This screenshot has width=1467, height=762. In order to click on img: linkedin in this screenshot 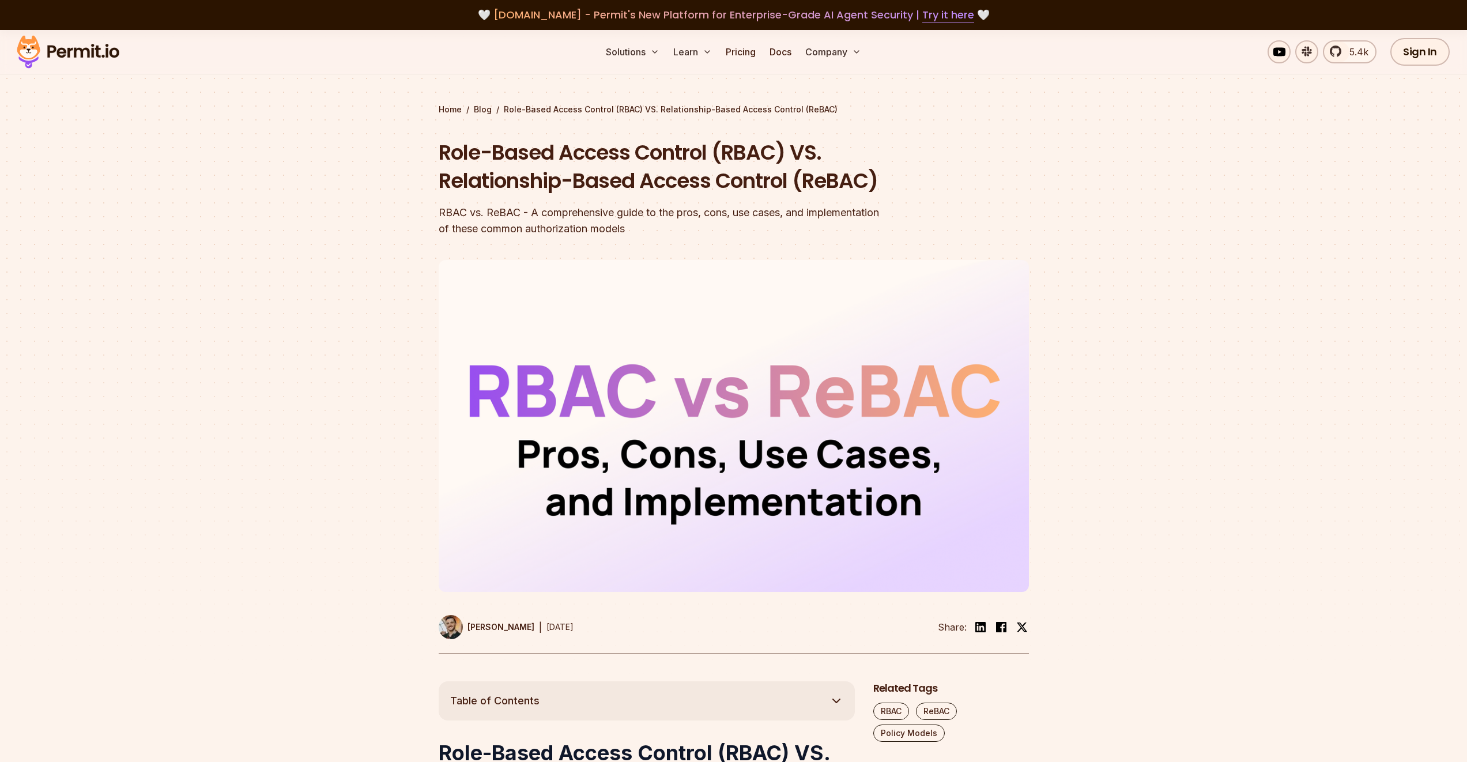, I will do `click(980, 627)`.